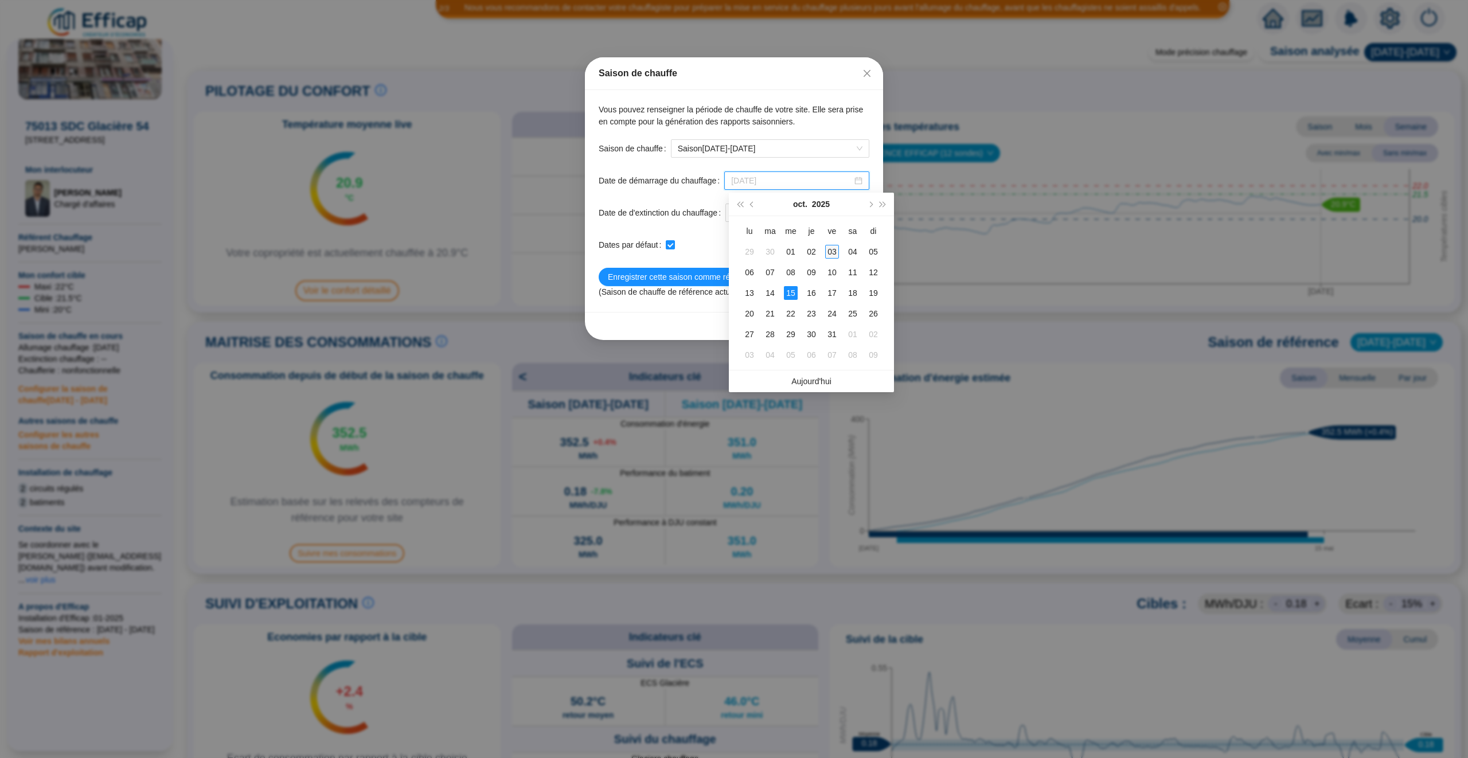 Image resolution: width=1468 pixels, height=758 pixels. What do you see at coordinates (635, 149) in the screenshot?
I see `label: Saison de chauffe` at bounding box center [635, 149].